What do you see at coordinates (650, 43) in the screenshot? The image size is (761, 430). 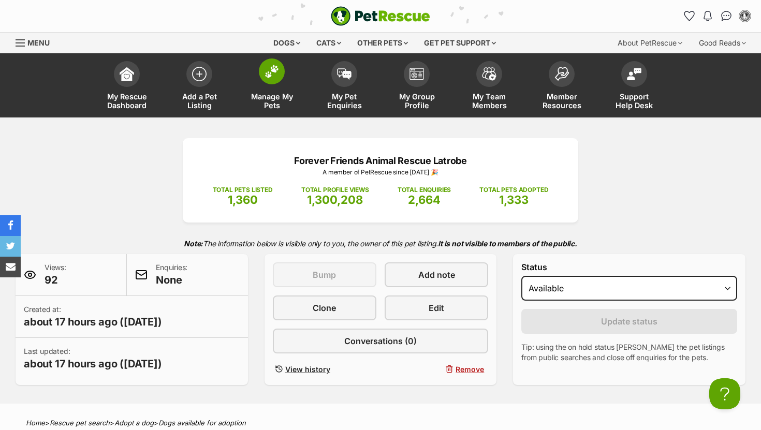 I see `div: About PetRescue` at bounding box center [650, 43].